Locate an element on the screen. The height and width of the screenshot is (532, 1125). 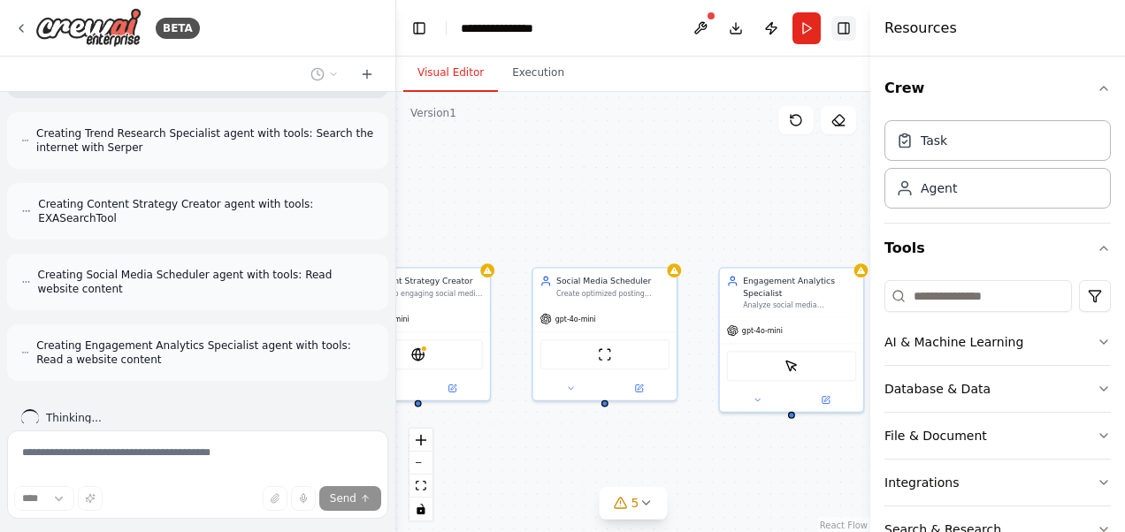
span: Creating Trend Research Specialist agent with tools: Search the internet with Serper is located at coordinates (205, 141).